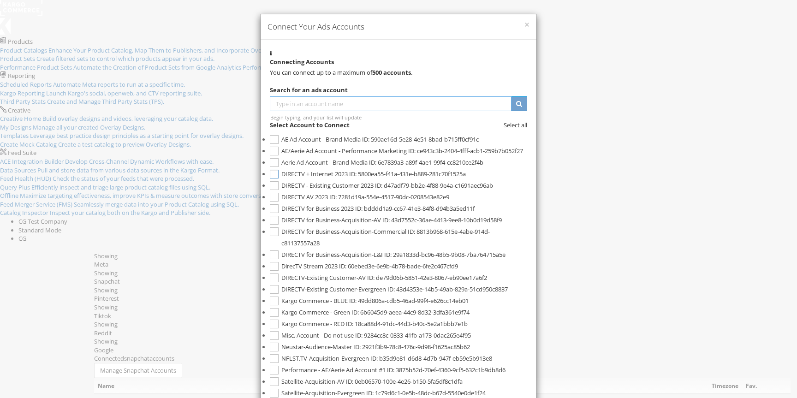 The height and width of the screenshot is (398, 797). I want to click on span: Kargo Commerce - Green, so click(316, 312).